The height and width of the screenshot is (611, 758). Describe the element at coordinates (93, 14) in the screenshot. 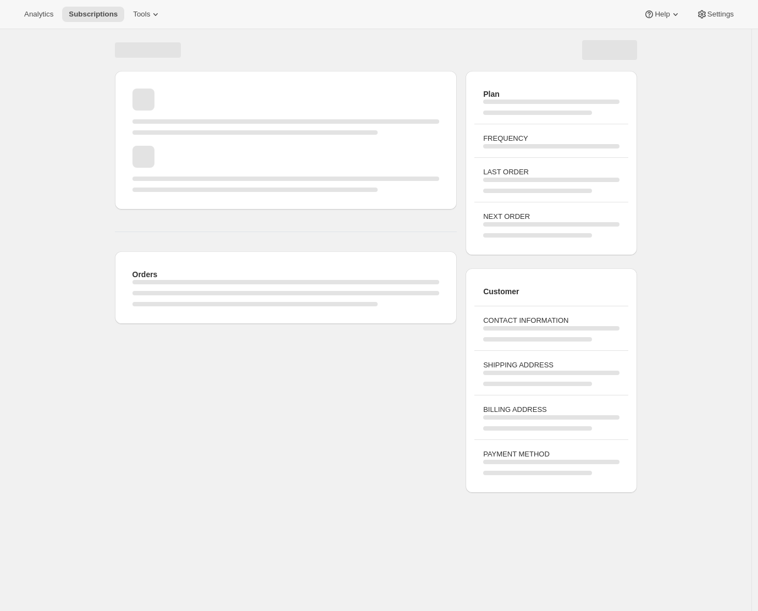

I see `span: Subscriptions` at that location.